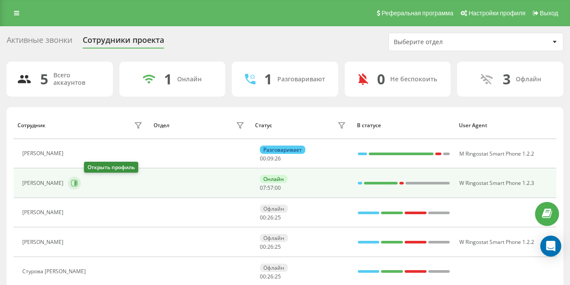 The width and height of the screenshot is (570, 285). What do you see at coordinates (78, 79) in the screenshot?
I see `div: Всего аккаунтов` at bounding box center [78, 79].